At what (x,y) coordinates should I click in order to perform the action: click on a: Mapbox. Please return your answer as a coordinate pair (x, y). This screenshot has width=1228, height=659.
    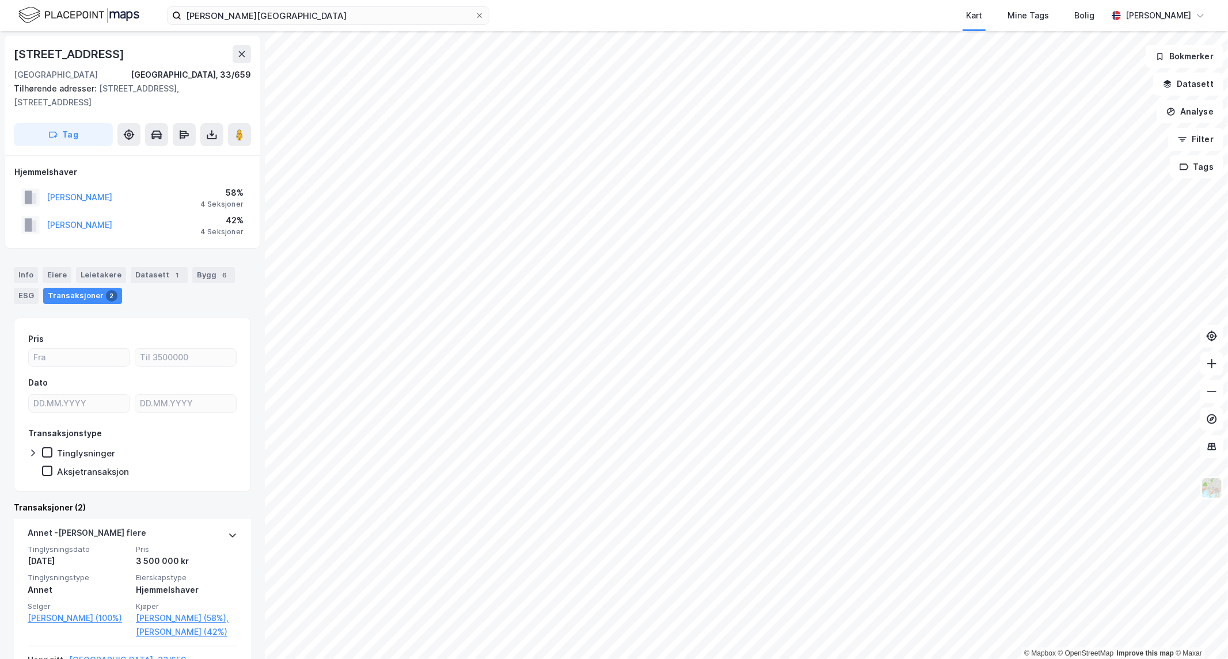
    Looking at the image, I should click on (1040, 654).